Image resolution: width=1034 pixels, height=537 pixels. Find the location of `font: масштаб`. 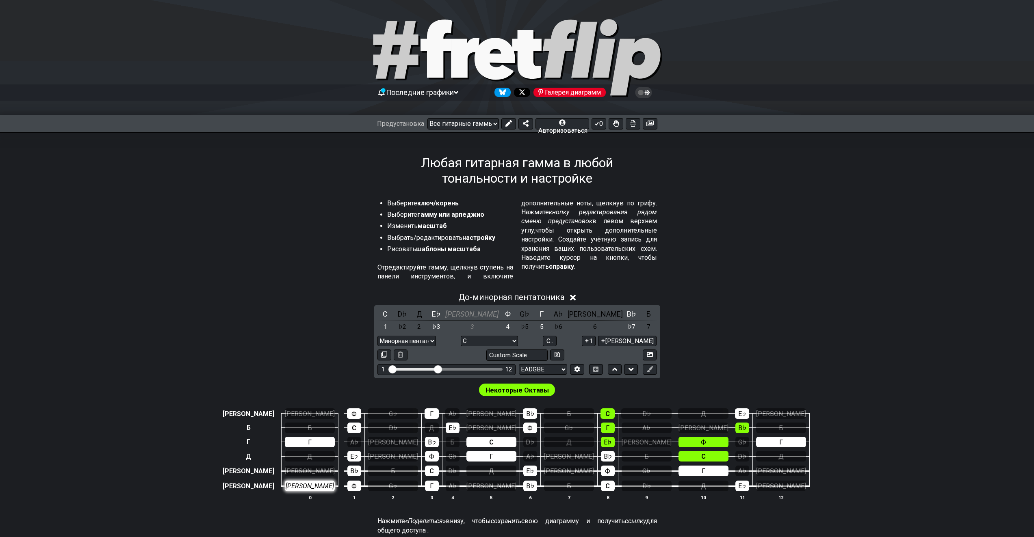

font: масштаб is located at coordinates (432, 226).